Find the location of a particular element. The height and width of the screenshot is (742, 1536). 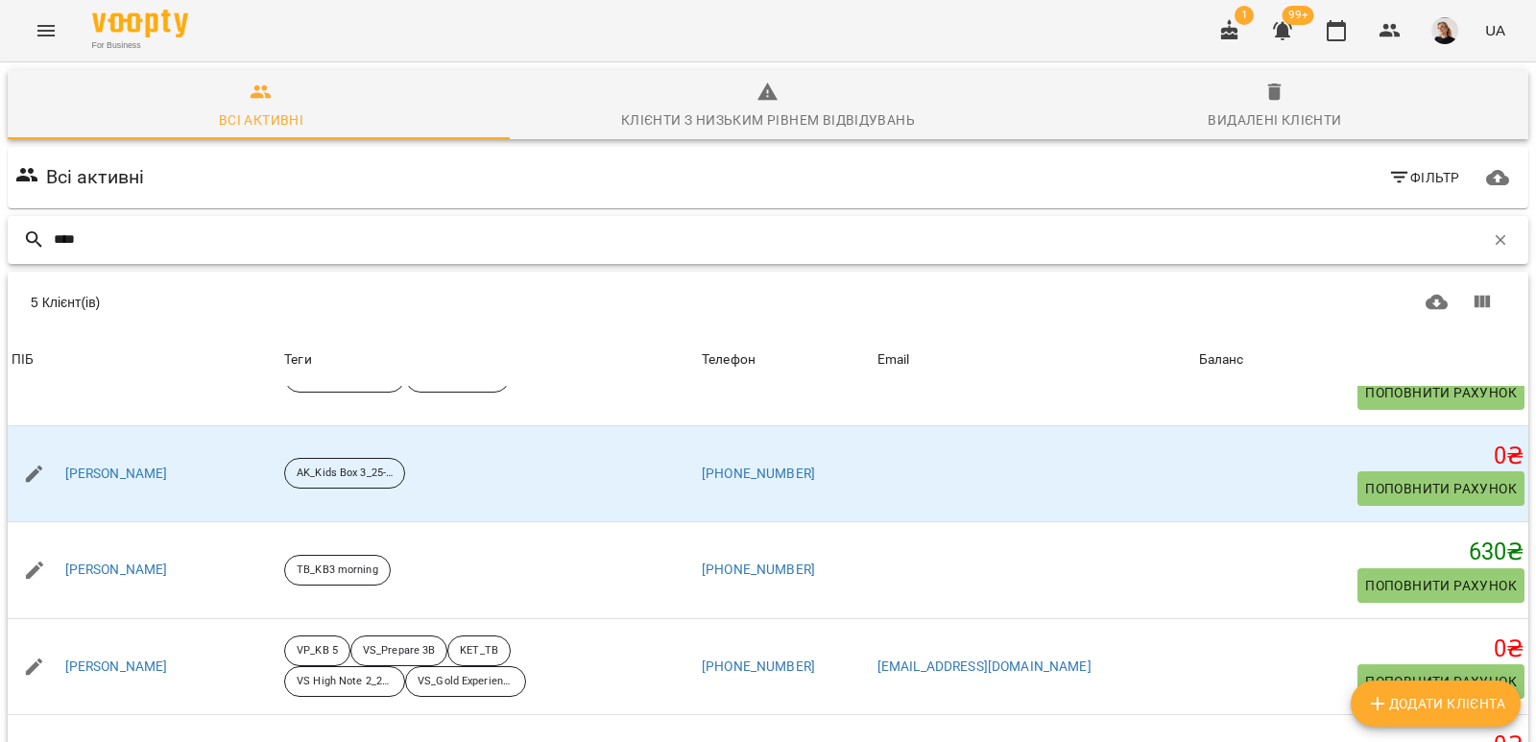

button: Показати колонки is located at coordinates (1482, 302).